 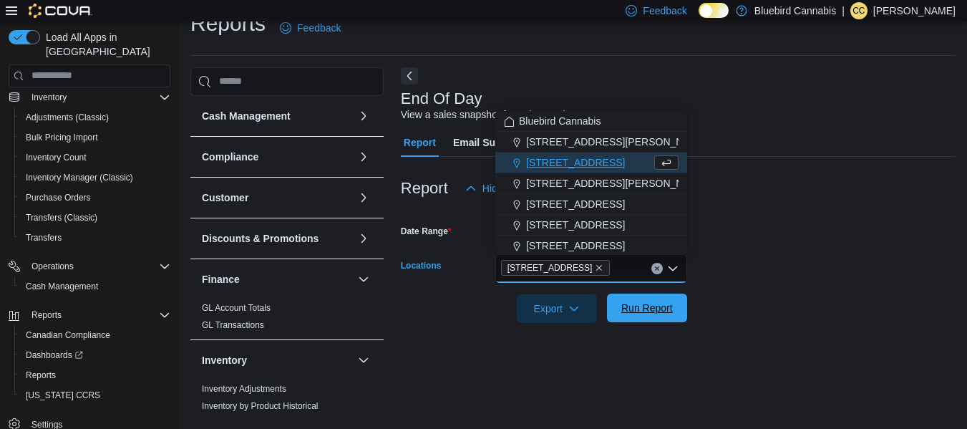 I want to click on span: Inventory Count Details, so click(x=246, y=423).